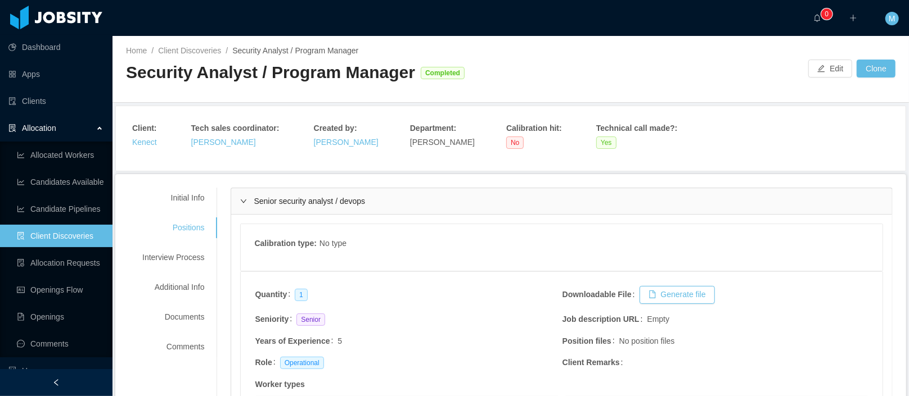  Describe the element at coordinates (586, 341) in the screenshot. I see `strong: Position files` at that location.